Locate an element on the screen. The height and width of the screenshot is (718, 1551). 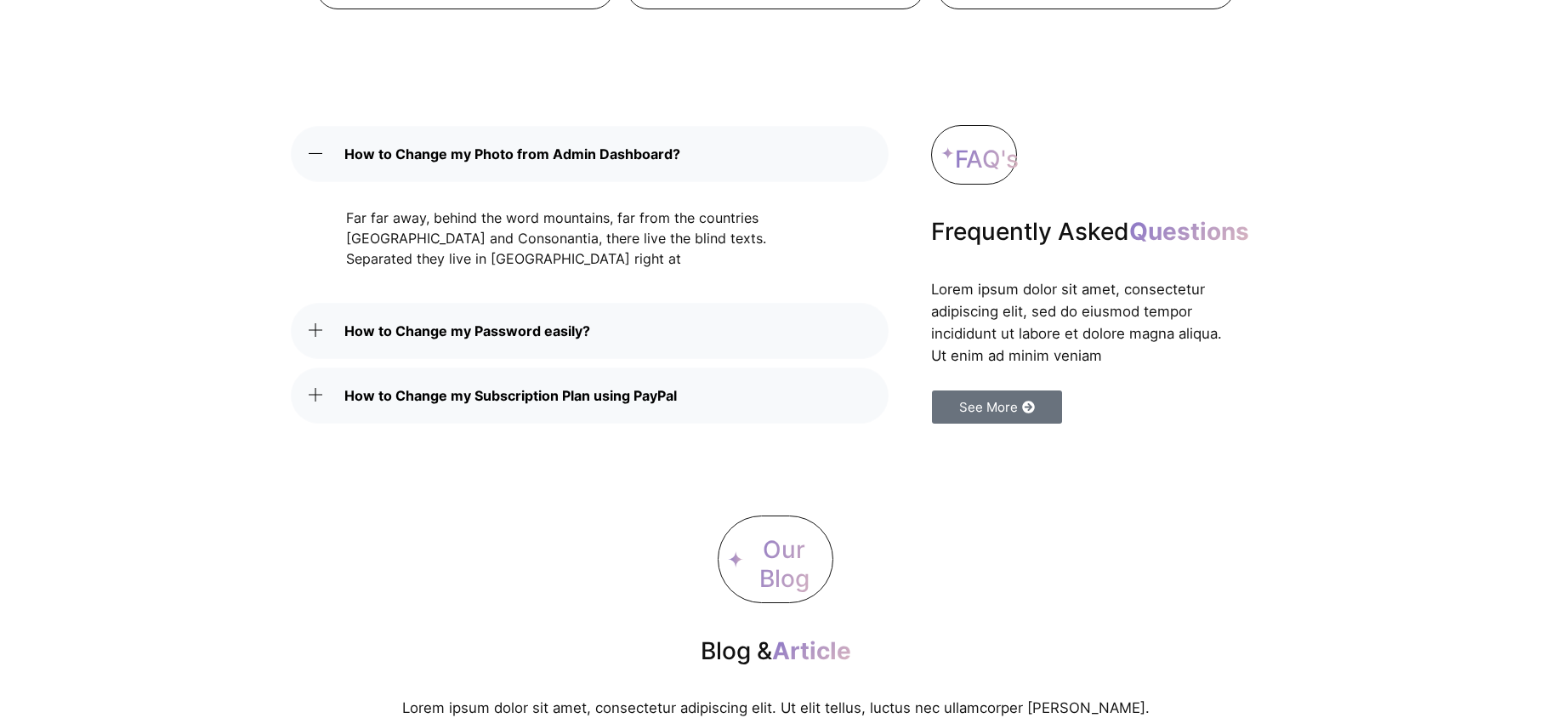
a: How to Change my Subscription Plan using PayPal is located at coordinates (589, 395).